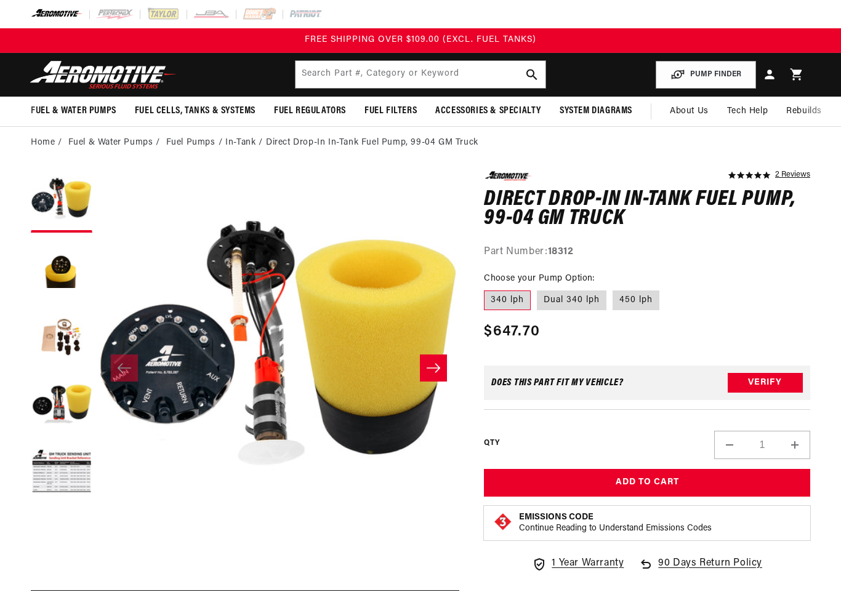 Image resolution: width=841 pixels, height=600 pixels. What do you see at coordinates (556, 517) in the screenshot?
I see `strong: Emissions Code` at bounding box center [556, 517].